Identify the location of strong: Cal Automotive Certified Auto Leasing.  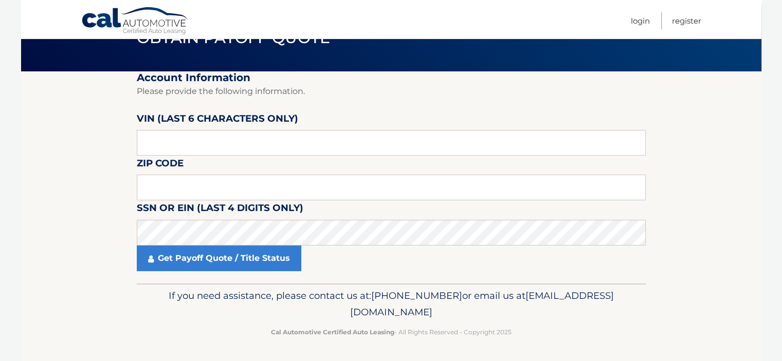
(333, 332).